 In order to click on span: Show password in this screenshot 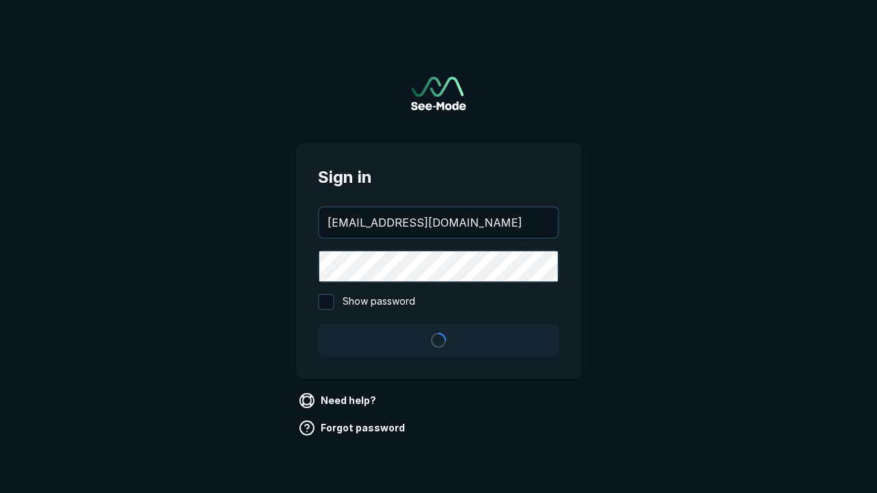, I will do `click(379, 302)`.